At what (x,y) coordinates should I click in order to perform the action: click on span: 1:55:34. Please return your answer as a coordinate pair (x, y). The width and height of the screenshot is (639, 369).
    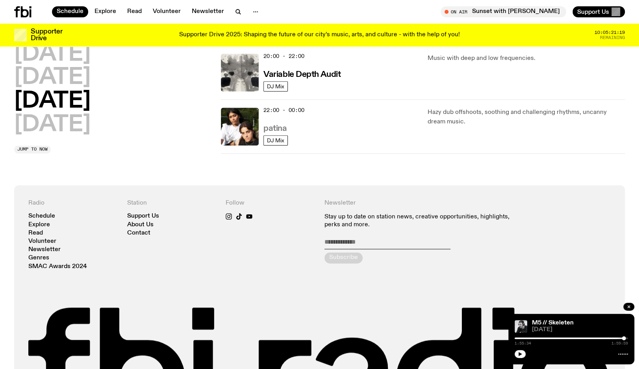
    Looking at the image, I should click on (523, 343).